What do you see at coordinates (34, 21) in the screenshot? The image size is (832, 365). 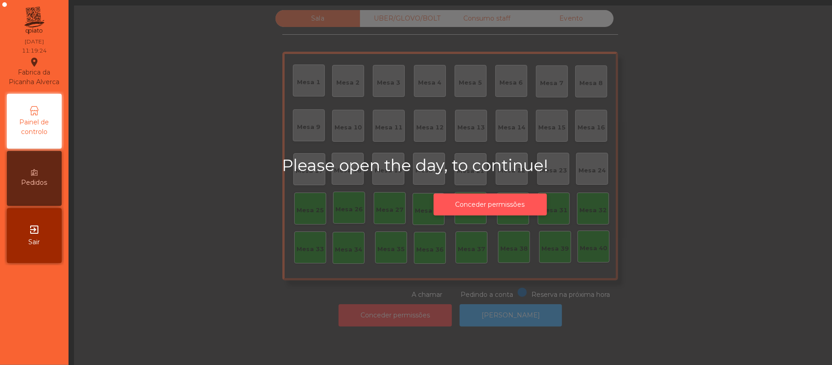 I see `img: qpiato` at bounding box center [34, 21].